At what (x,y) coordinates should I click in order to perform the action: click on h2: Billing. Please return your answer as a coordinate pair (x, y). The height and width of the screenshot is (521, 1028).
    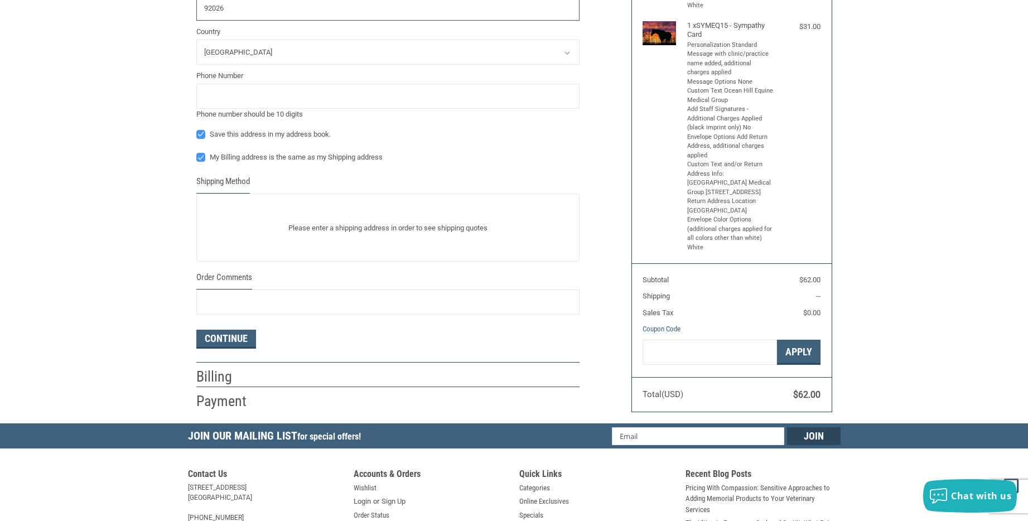
    Looking at the image, I should click on (229, 377).